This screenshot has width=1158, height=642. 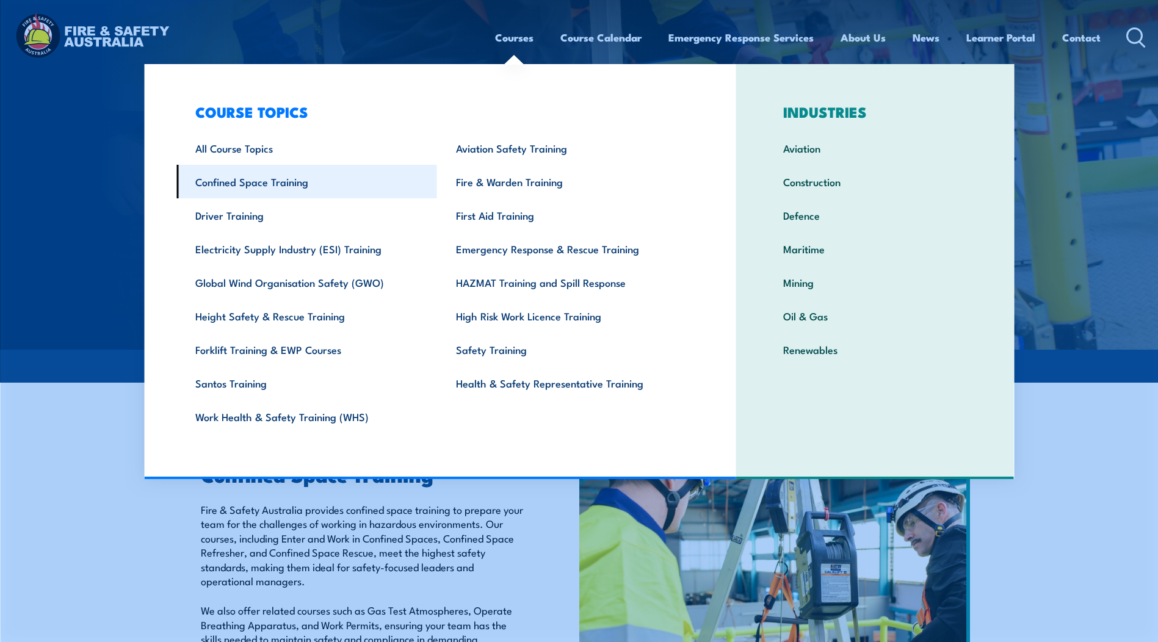 I want to click on a: Course Calendar, so click(x=601, y=37).